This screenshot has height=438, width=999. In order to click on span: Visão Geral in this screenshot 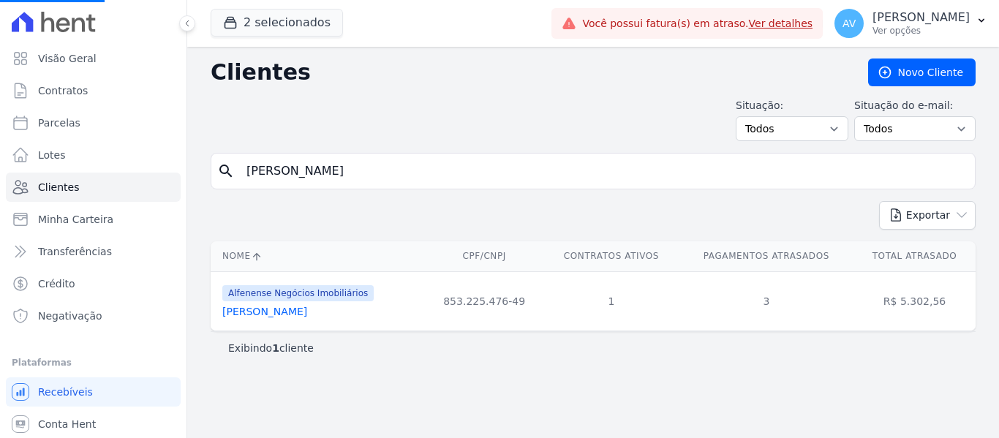, I will do `click(67, 59)`.